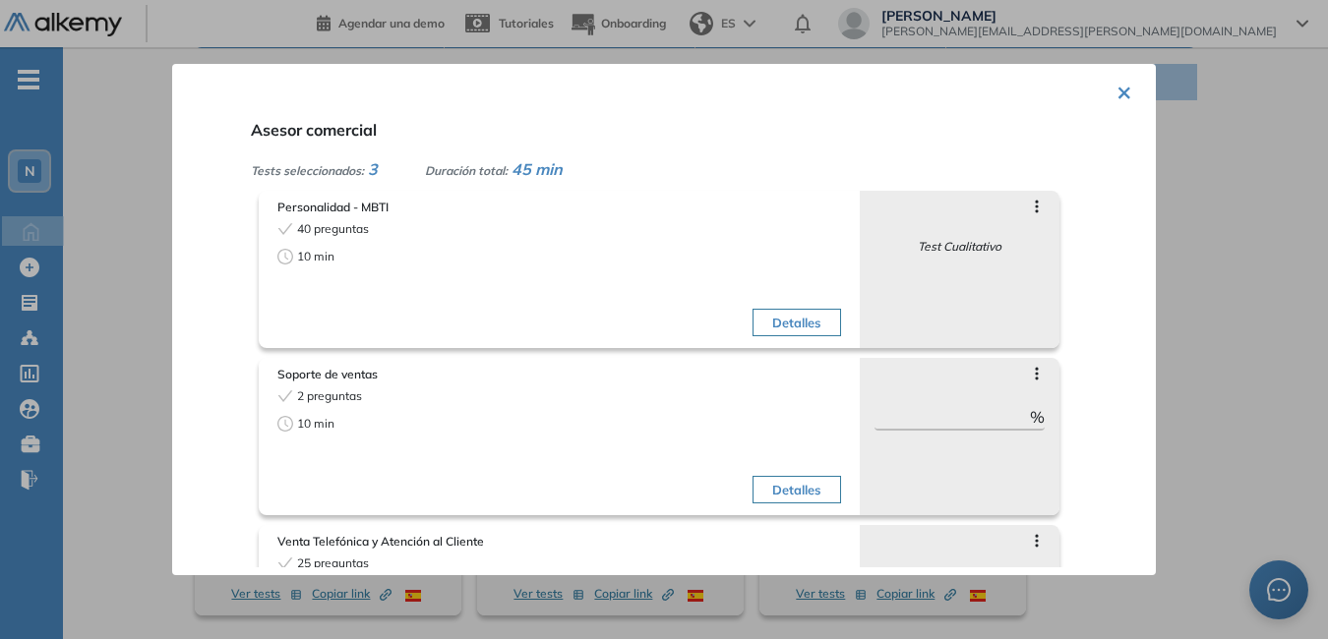  Describe the element at coordinates (959, 247) in the screenshot. I see `span: Test Cualitativo` at that location.